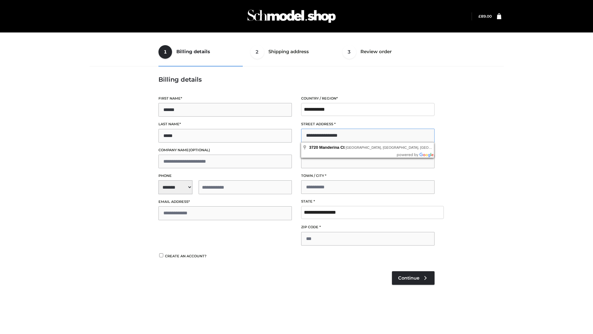 The width and height of the screenshot is (593, 334). I want to click on label: ZIP Code, so click(368, 227).